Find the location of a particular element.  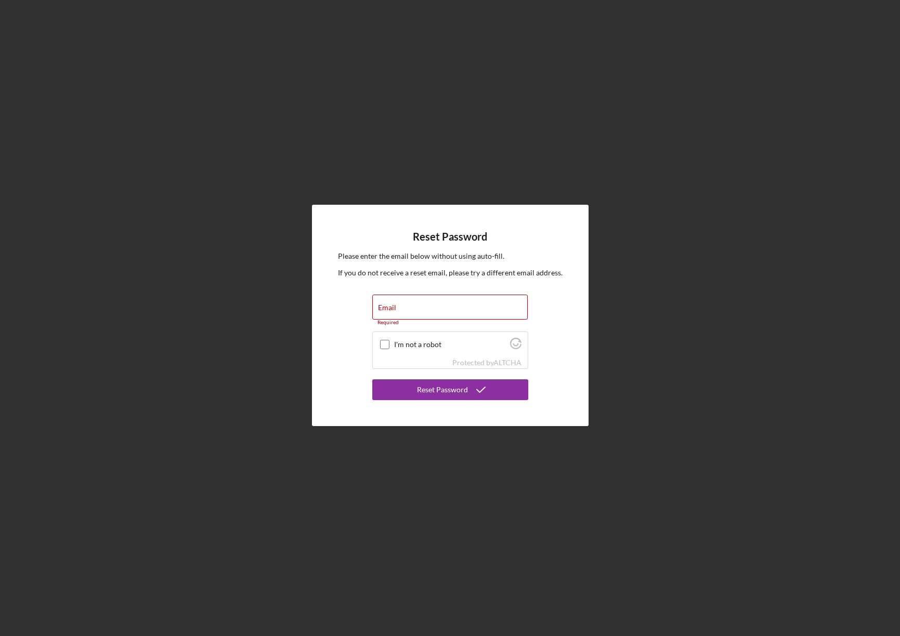

h4: Reset Password is located at coordinates (450, 237).